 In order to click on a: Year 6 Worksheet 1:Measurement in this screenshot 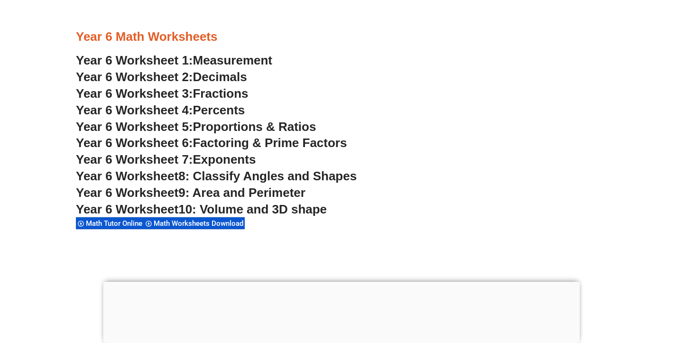, I will do `click(174, 60)`.